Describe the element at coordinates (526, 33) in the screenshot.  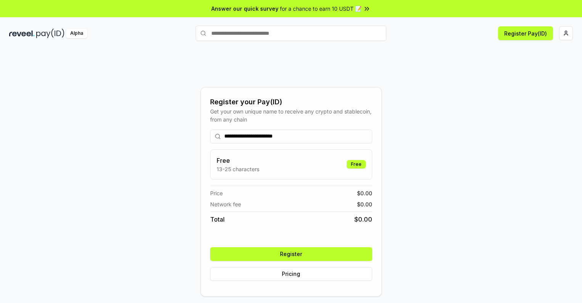
I see `button: Register Pay(ID)` at that location.